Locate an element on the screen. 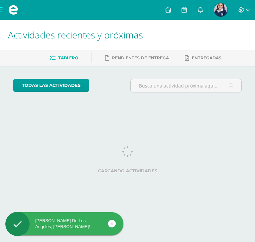  img: 1510b84779b81bd820964abaaa720485.png is located at coordinates (221, 10).